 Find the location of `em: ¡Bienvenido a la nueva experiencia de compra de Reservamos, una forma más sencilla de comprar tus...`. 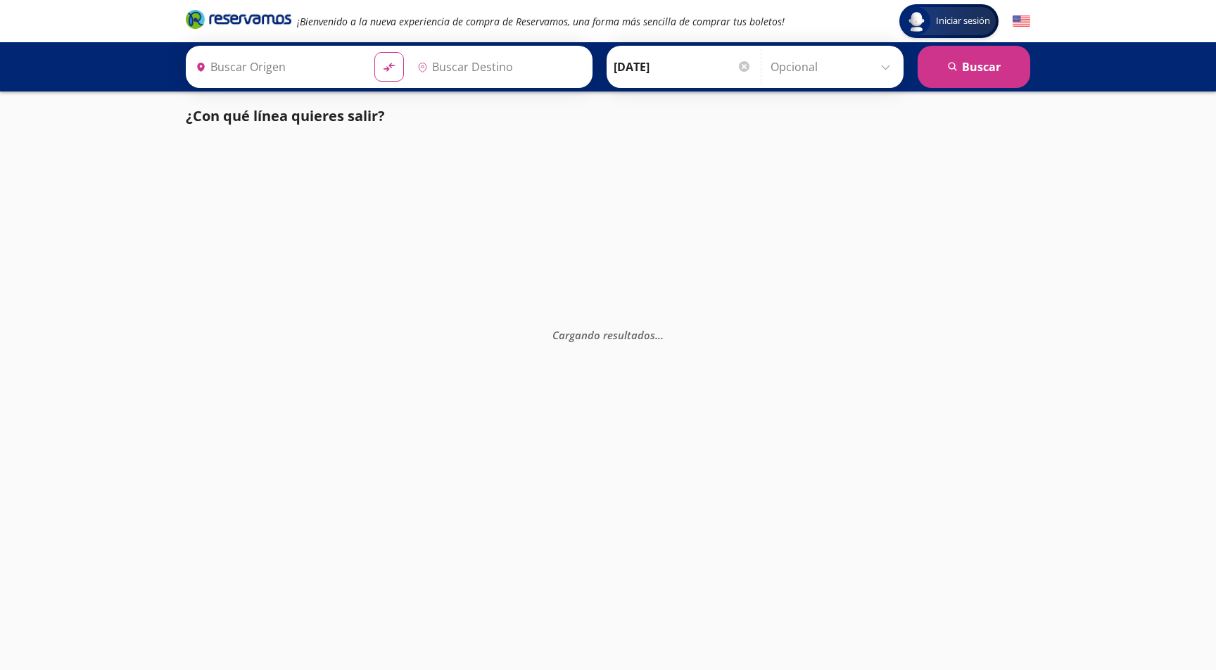

em: ¡Bienvenido a la nueva experiencia de compra de Reservamos, una forma más sencilla de comprar tus... is located at coordinates (541, 21).